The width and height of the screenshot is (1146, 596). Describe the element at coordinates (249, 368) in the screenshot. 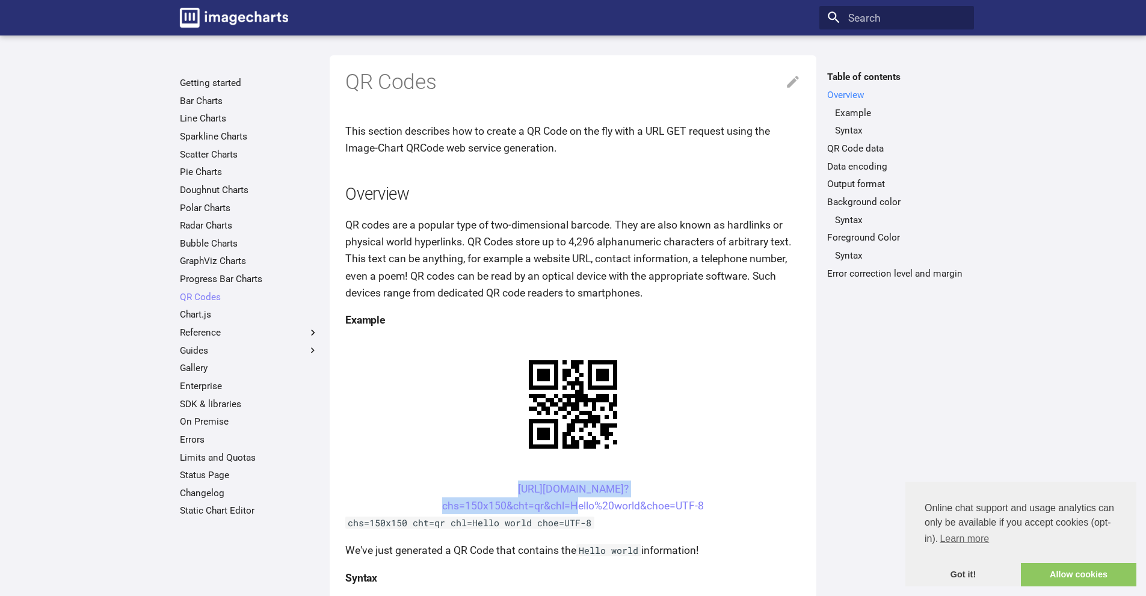

I see `a: Gallery` at that location.